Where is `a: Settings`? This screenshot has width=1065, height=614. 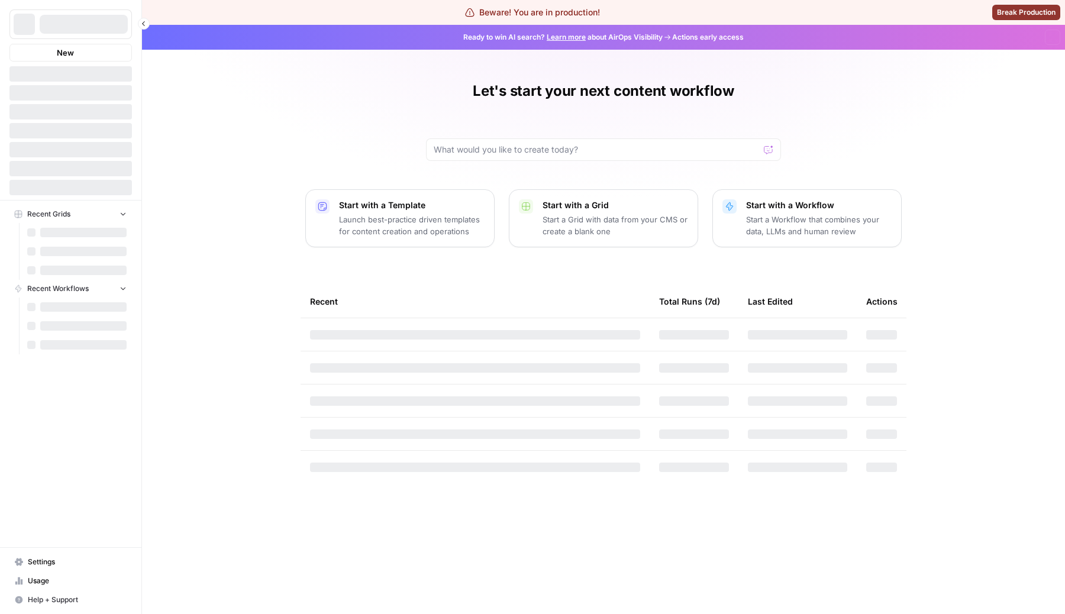
a: Settings is located at coordinates (70, 562).